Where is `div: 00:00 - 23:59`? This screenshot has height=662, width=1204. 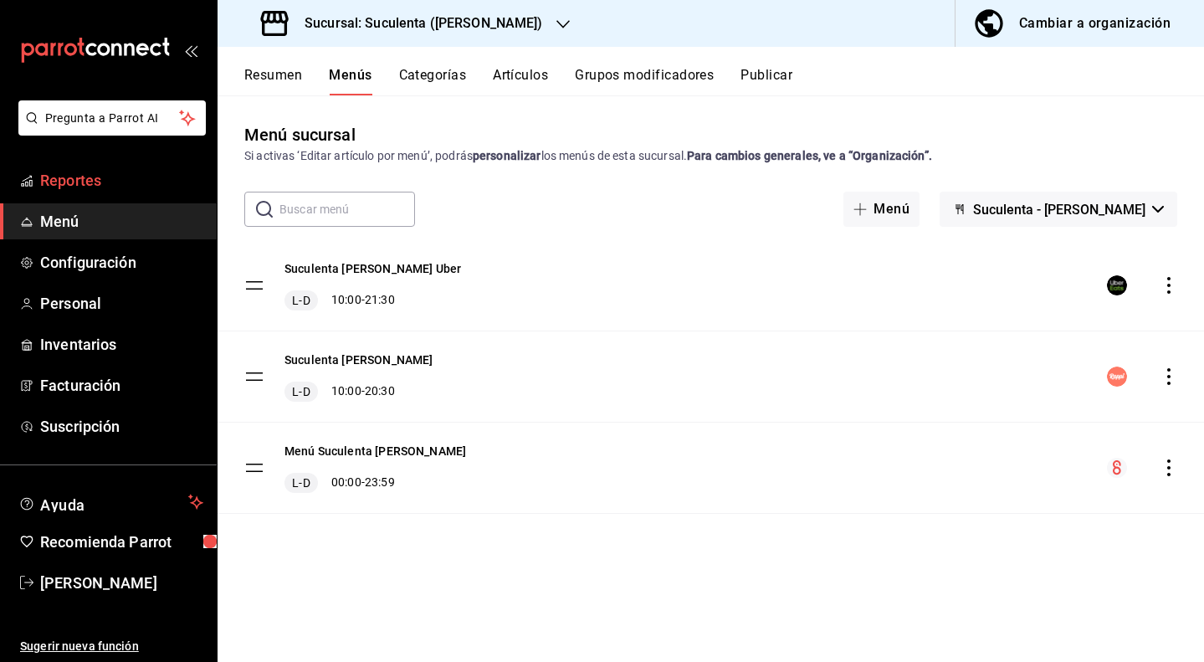 div: 00:00 - 23:59 is located at coordinates (375, 483).